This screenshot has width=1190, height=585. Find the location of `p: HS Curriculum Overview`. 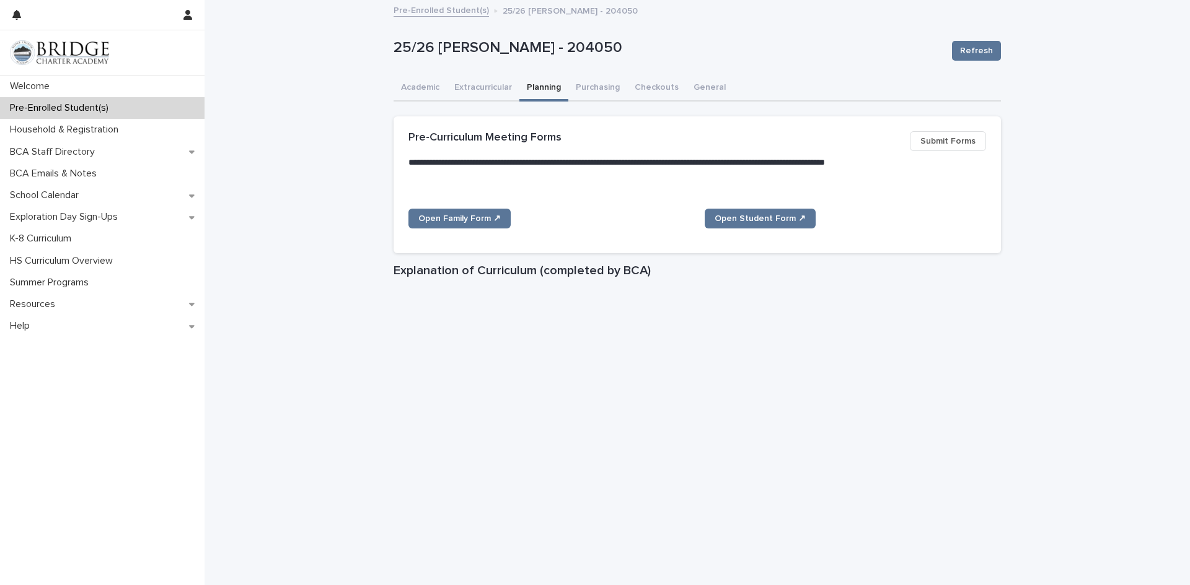

p: HS Curriculum Overview is located at coordinates (64, 261).